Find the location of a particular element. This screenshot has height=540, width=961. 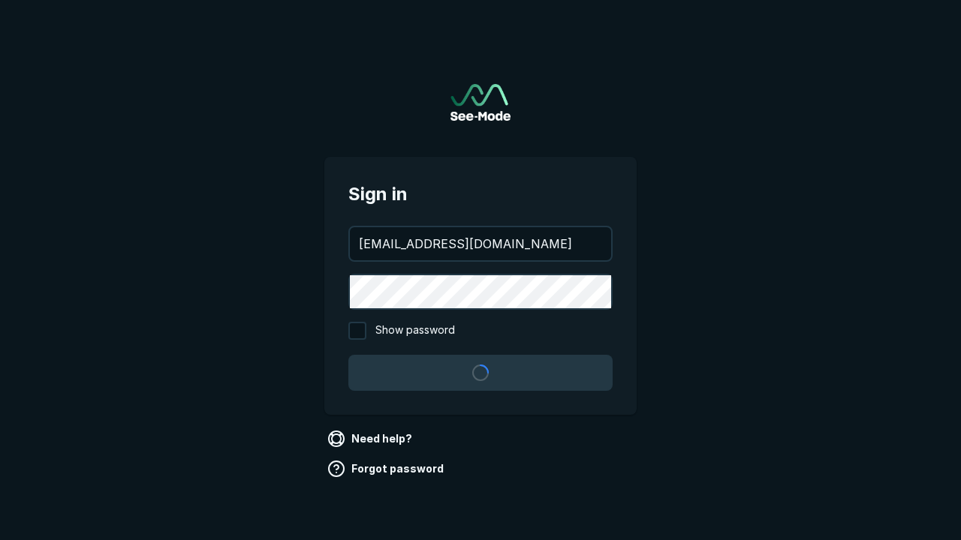

span: Sign in is located at coordinates (480, 194).